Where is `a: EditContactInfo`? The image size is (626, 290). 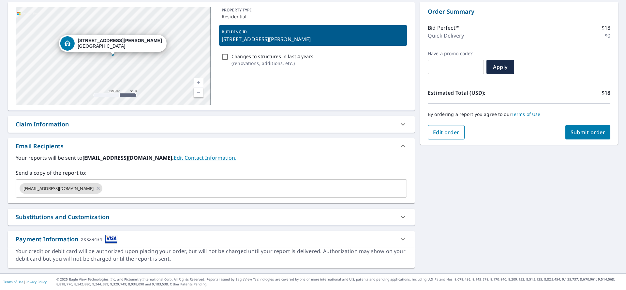
a: EditContactInfo is located at coordinates (205, 158).